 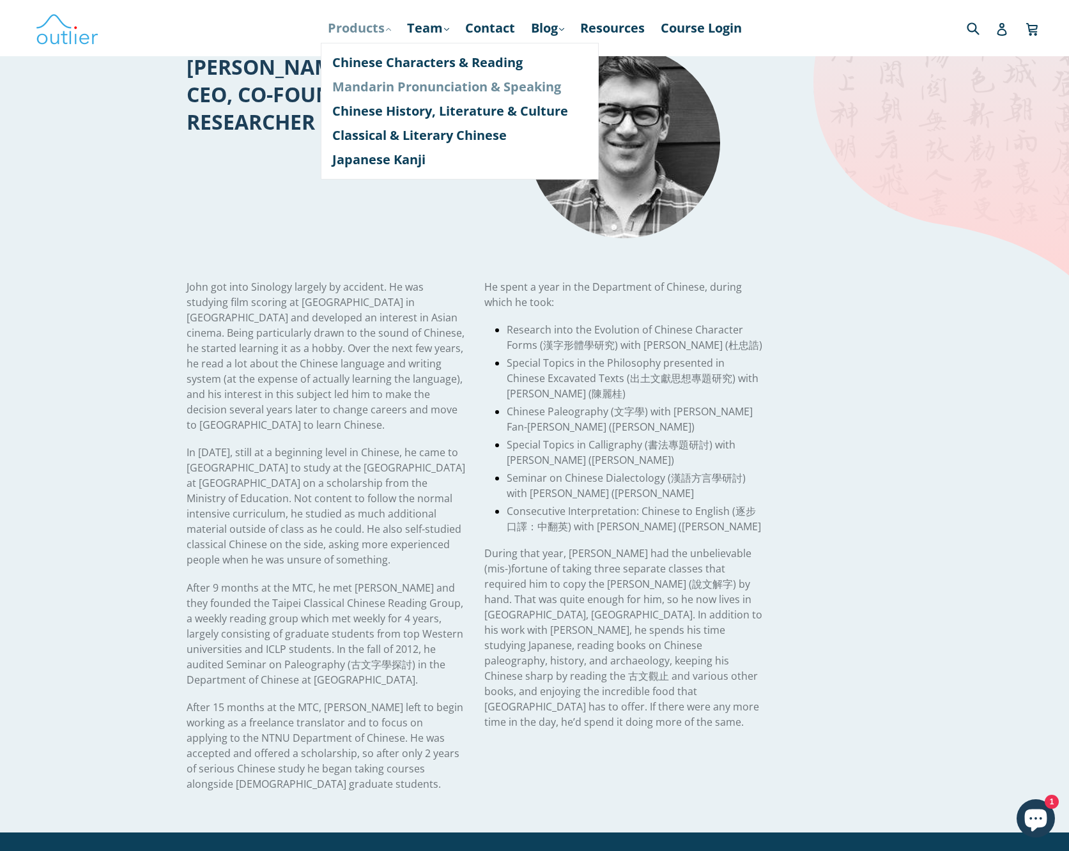 What do you see at coordinates (459, 160) in the screenshot?
I see `a: Japanese Kanji` at bounding box center [459, 160].